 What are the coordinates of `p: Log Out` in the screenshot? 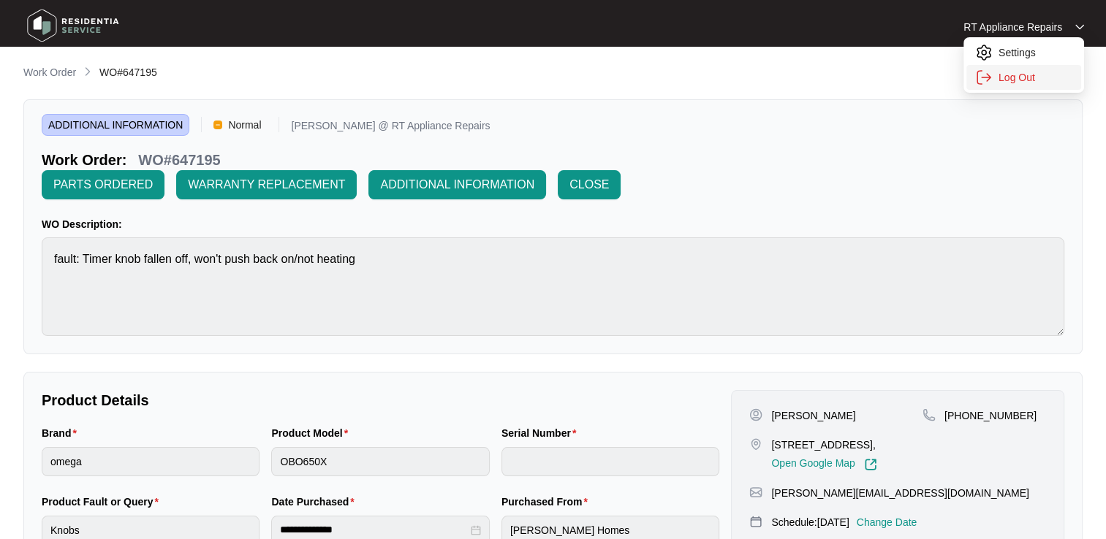 It's located at (1035, 77).